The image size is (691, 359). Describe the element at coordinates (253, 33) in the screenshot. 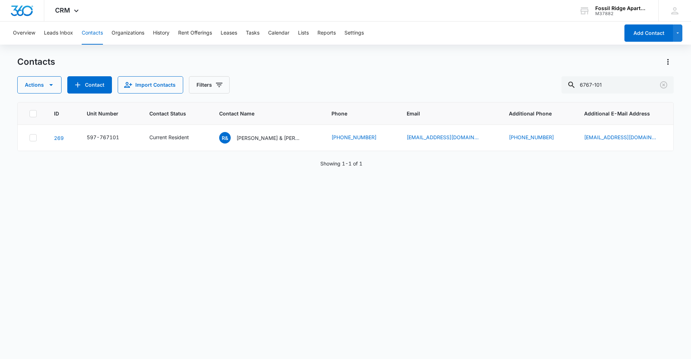

I see `button: Tasks` at that location.